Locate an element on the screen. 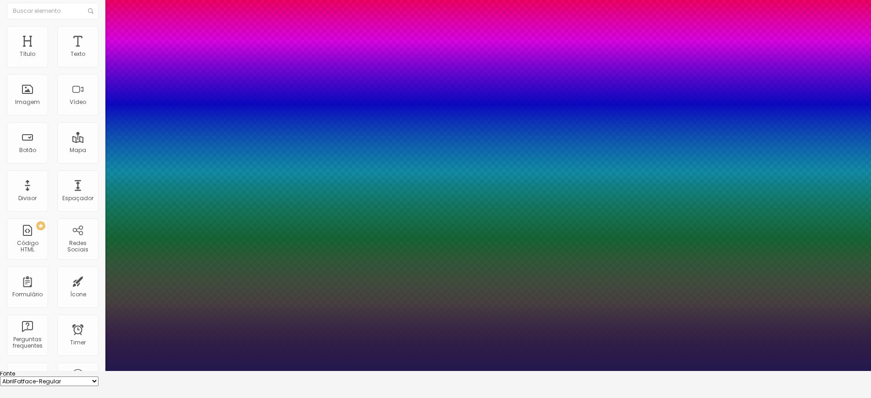 Image resolution: width=871 pixels, height=398 pixels. div: Texto is located at coordinates (78, 54).